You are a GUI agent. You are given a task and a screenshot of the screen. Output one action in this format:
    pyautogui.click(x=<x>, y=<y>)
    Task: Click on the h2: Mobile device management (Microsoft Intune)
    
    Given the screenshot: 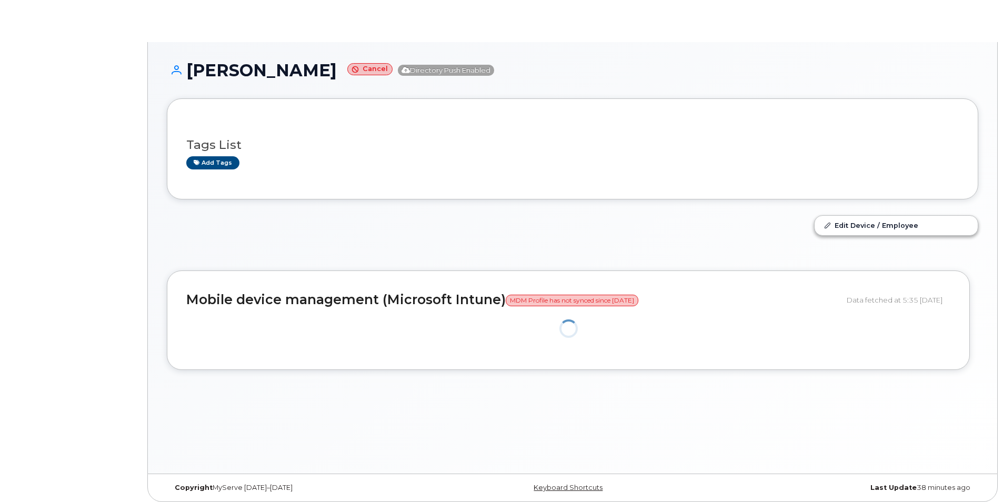 What is the action you would take?
    pyautogui.click(x=512, y=300)
    